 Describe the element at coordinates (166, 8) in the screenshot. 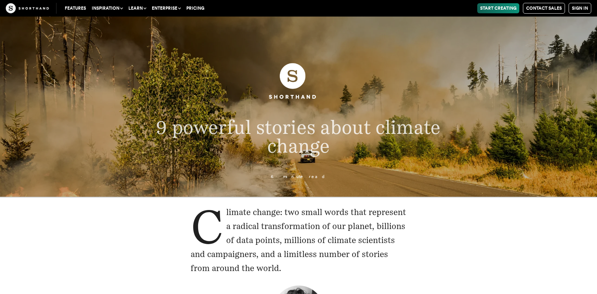

I see `button: Enterprise` at that location.